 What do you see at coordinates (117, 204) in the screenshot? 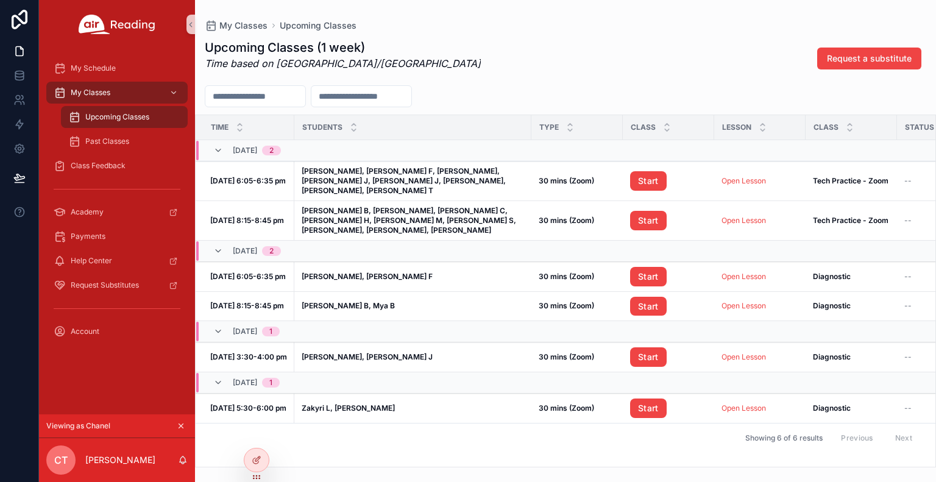
I see `div: scrollable content` at bounding box center [117, 204].